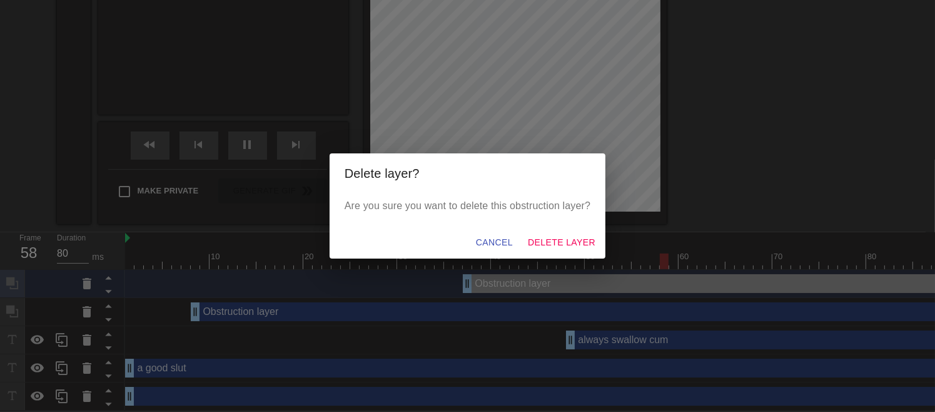 The image size is (935, 412). What do you see at coordinates (467, 173) in the screenshot?
I see `h2: Delete layer?` at bounding box center [467, 173].